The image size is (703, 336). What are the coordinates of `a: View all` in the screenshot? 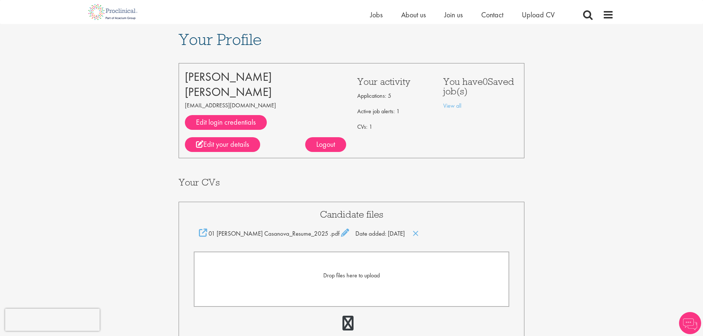 It's located at (452, 106).